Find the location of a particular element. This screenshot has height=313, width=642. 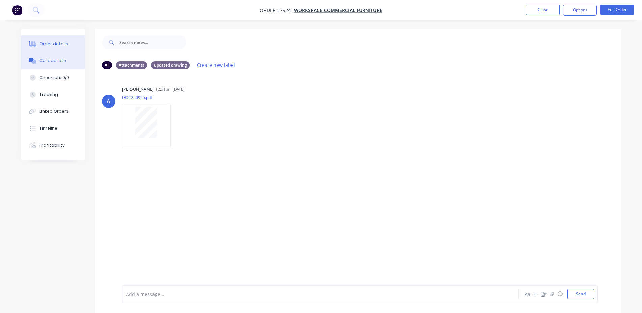

div: Collaborate is located at coordinates (53, 61).